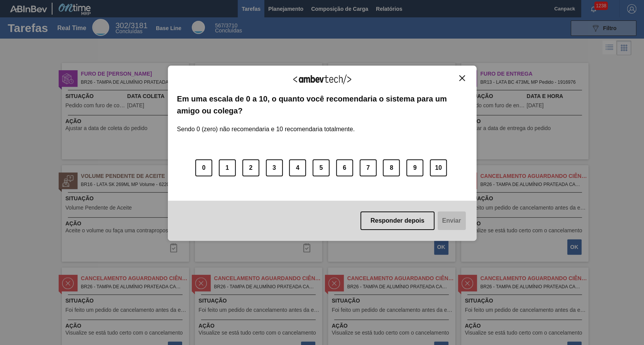 This screenshot has width=644, height=345. What do you see at coordinates (415, 168) in the screenshot?
I see `button: 9` at bounding box center [415, 168].